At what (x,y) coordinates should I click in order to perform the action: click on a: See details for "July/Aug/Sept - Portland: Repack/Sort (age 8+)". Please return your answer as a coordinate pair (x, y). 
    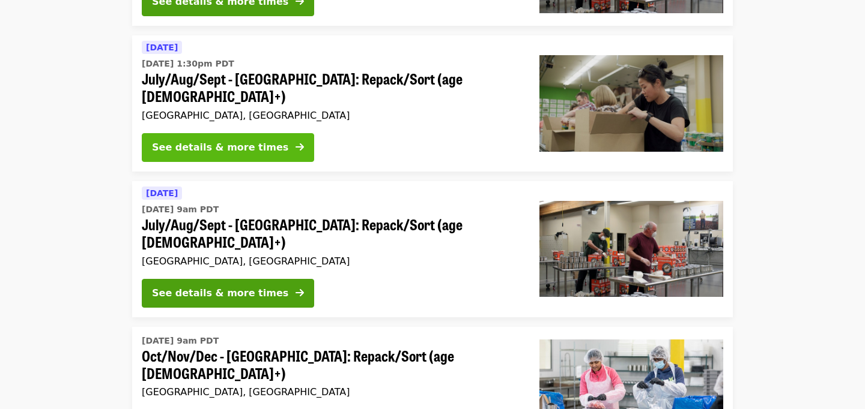
    Looking at the image, I should click on (432, 103).